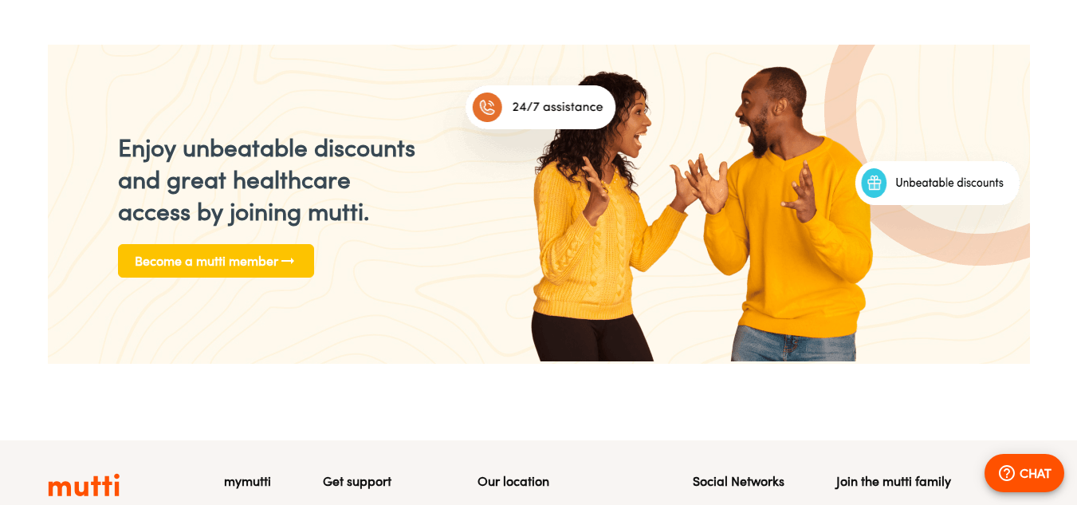 The width and height of the screenshot is (1077, 505). I want to click on img: Unbeatable discounts, so click(937, 203).